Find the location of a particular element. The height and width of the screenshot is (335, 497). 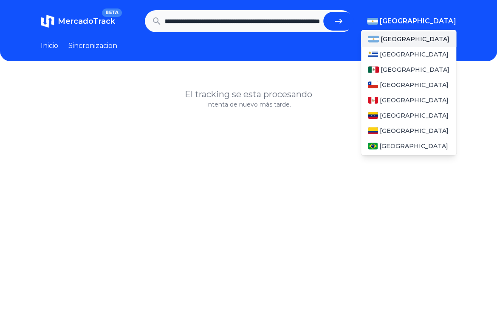

img: Venezuela is located at coordinates (373, 116).